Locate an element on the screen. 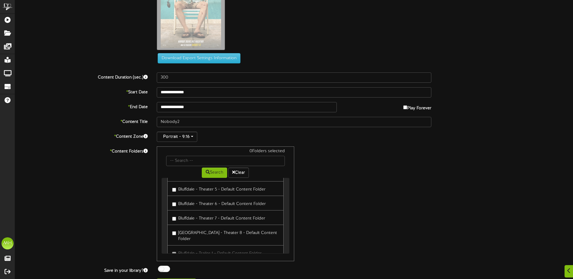  label: Start Date is located at coordinates (81, 91).